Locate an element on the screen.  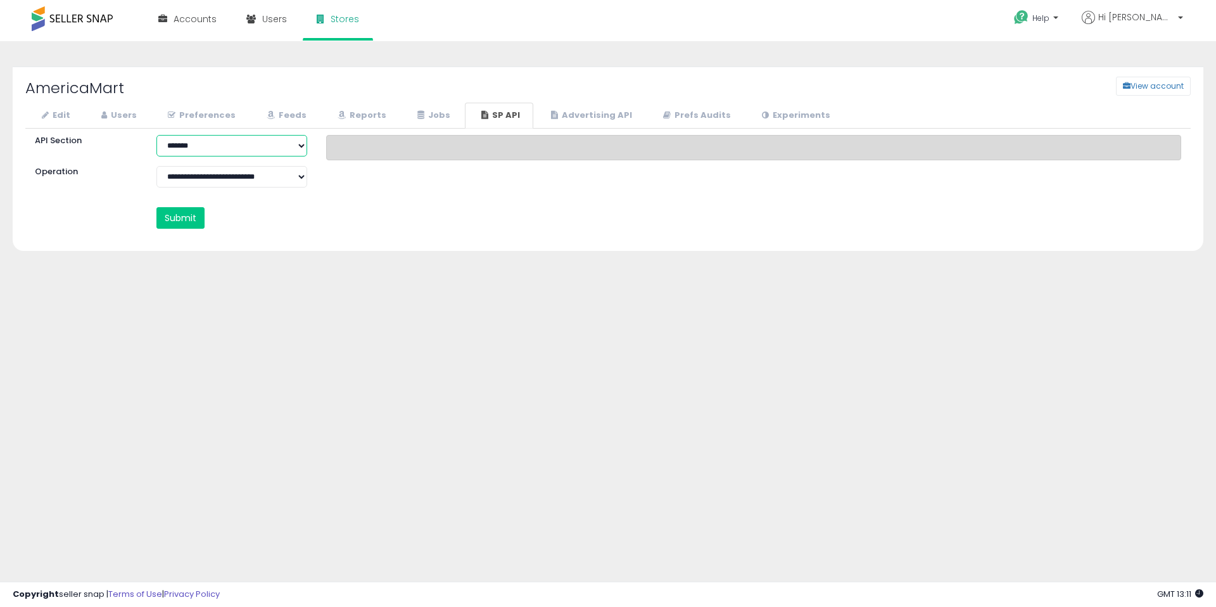
a: Users is located at coordinates (117, 115).